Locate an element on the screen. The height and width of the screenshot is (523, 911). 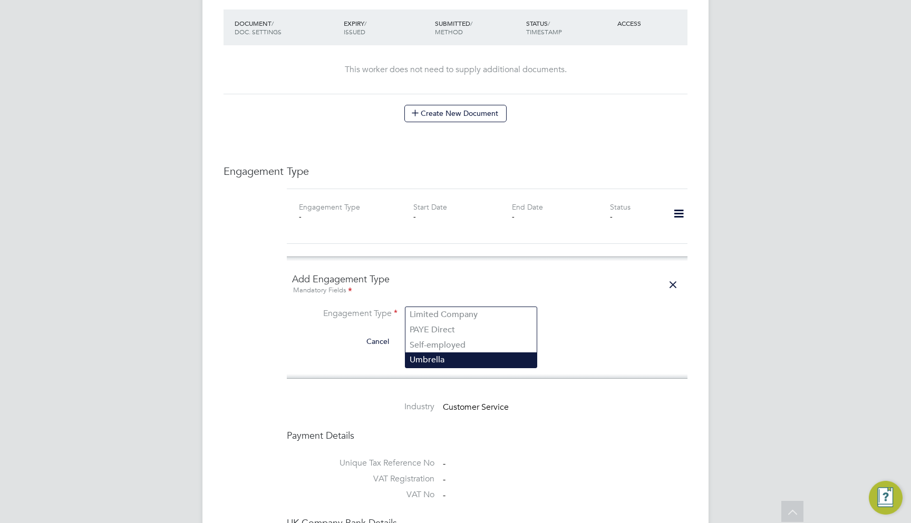
label: End Date is located at coordinates (527, 207).